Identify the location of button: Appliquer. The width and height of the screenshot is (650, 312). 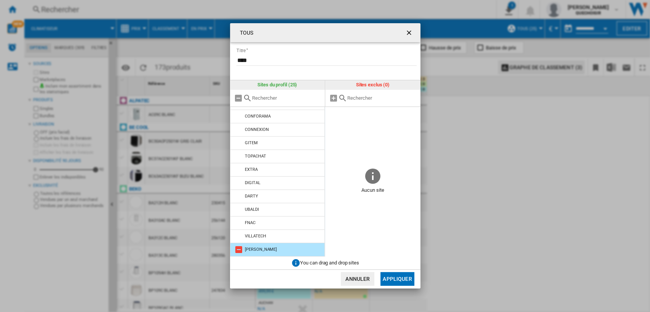
(397, 279).